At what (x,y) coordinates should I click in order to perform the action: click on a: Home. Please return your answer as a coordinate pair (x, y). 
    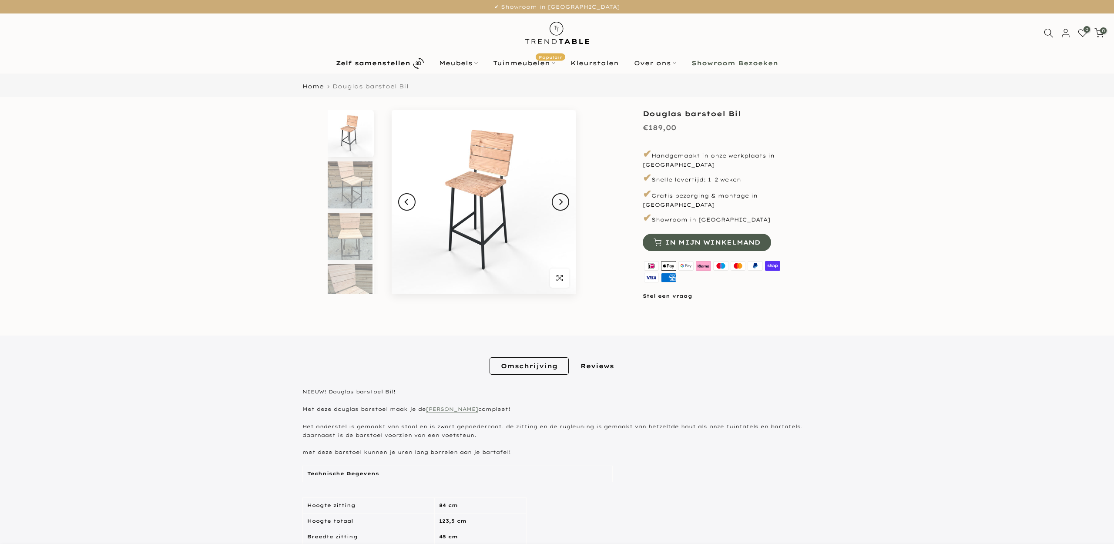
    Looking at the image, I should click on (313, 86).